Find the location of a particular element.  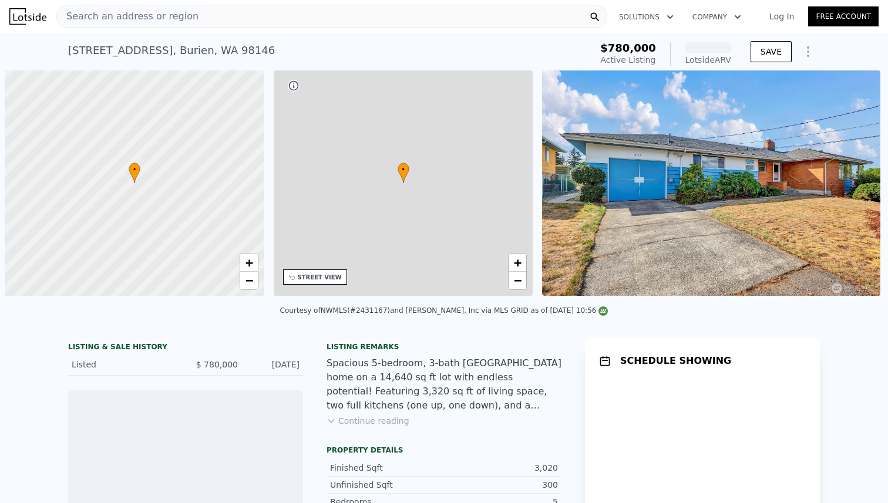

span: $ 780,000 is located at coordinates (217, 365).